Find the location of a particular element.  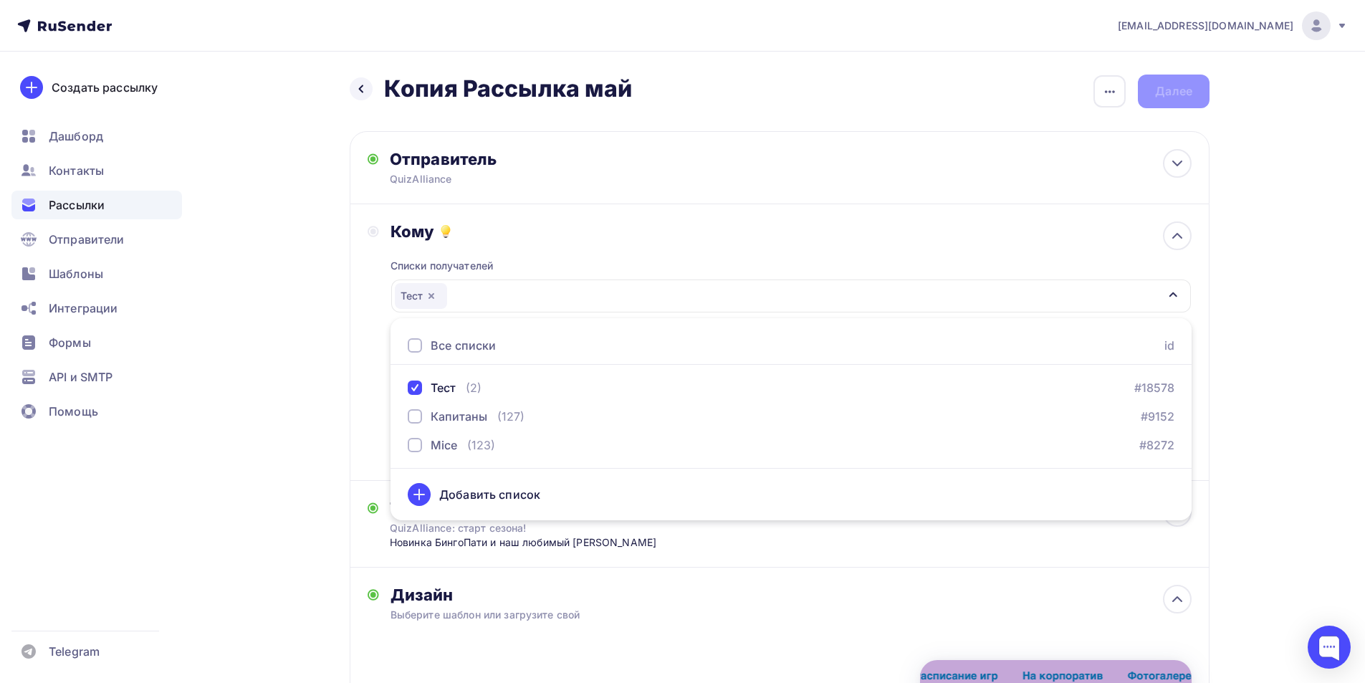

span: API и SMTP is located at coordinates (80, 377).